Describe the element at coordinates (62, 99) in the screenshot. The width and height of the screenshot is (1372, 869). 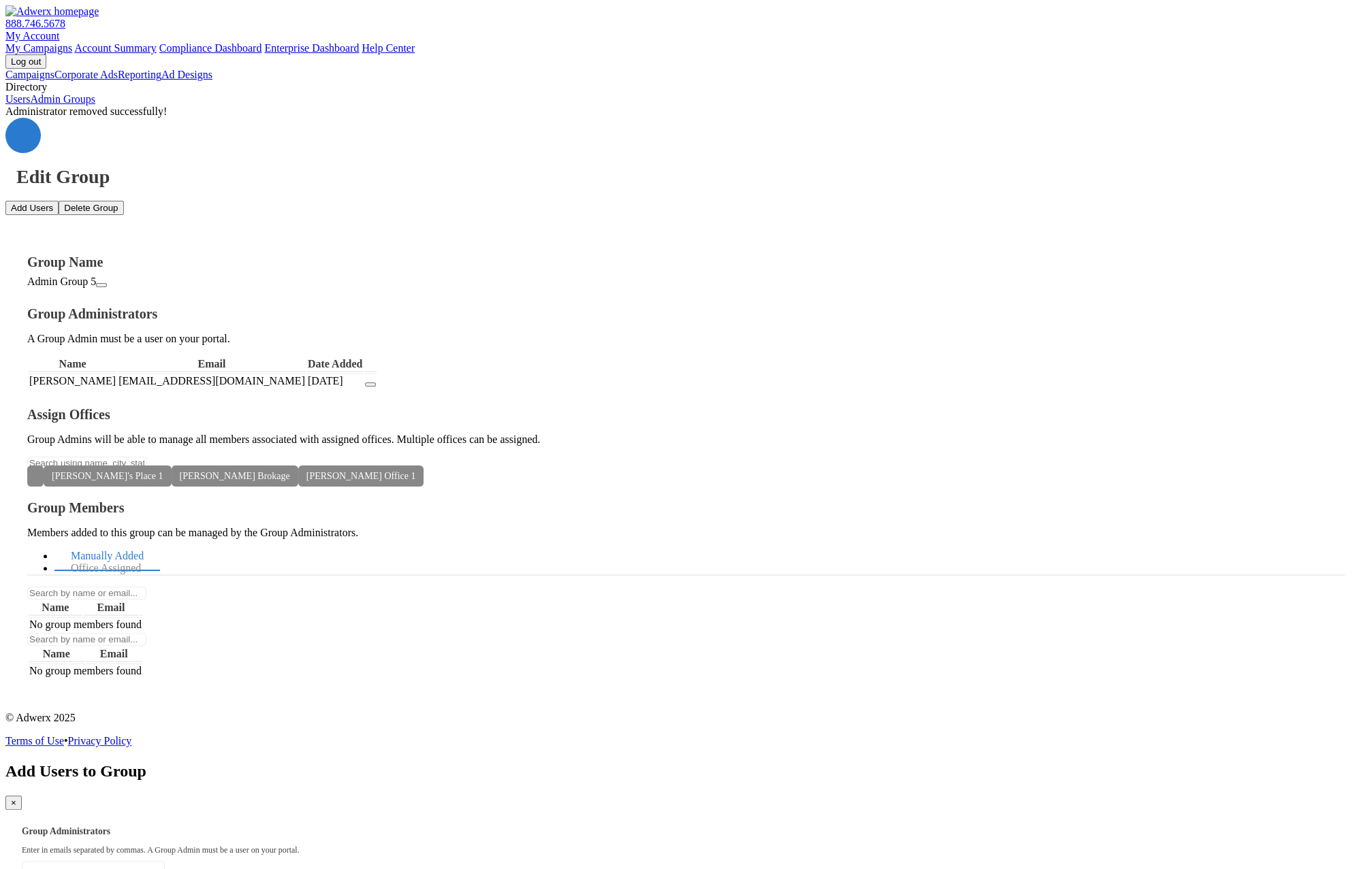
I see `a: Admin Groups` at that location.